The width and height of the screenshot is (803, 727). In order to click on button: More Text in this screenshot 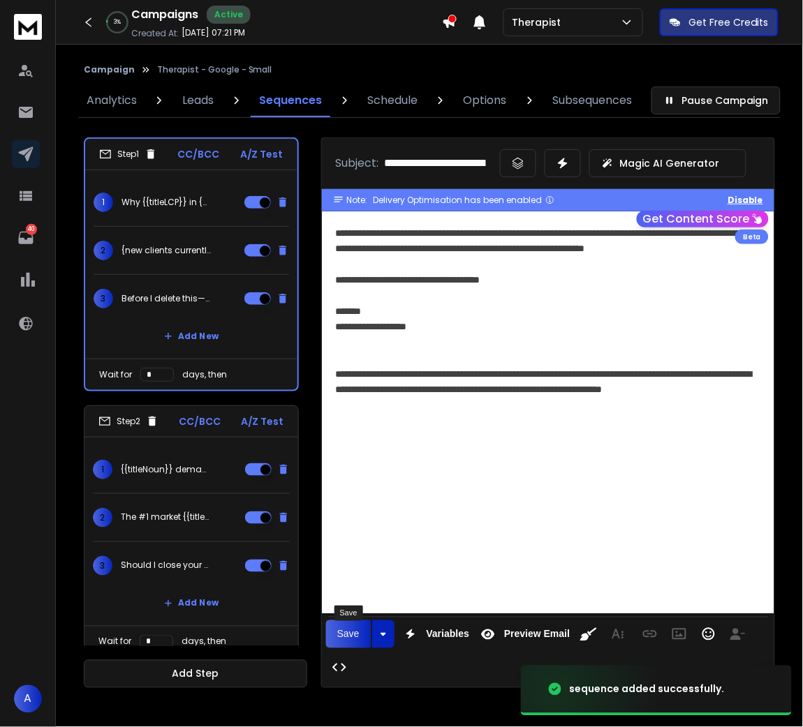, I will do `click(618, 634)`.